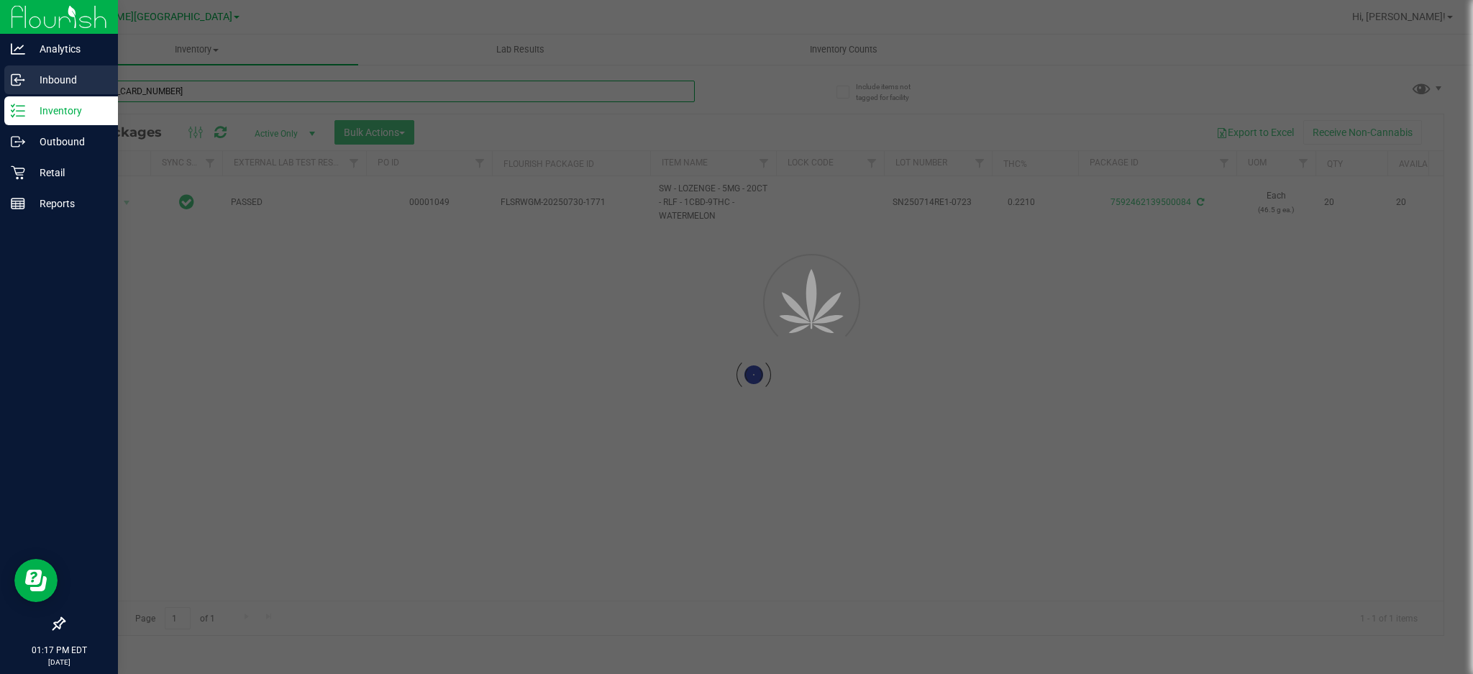  Describe the element at coordinates (18, 173) in the screenshot. I see `inline-svg: Retail` at that location.